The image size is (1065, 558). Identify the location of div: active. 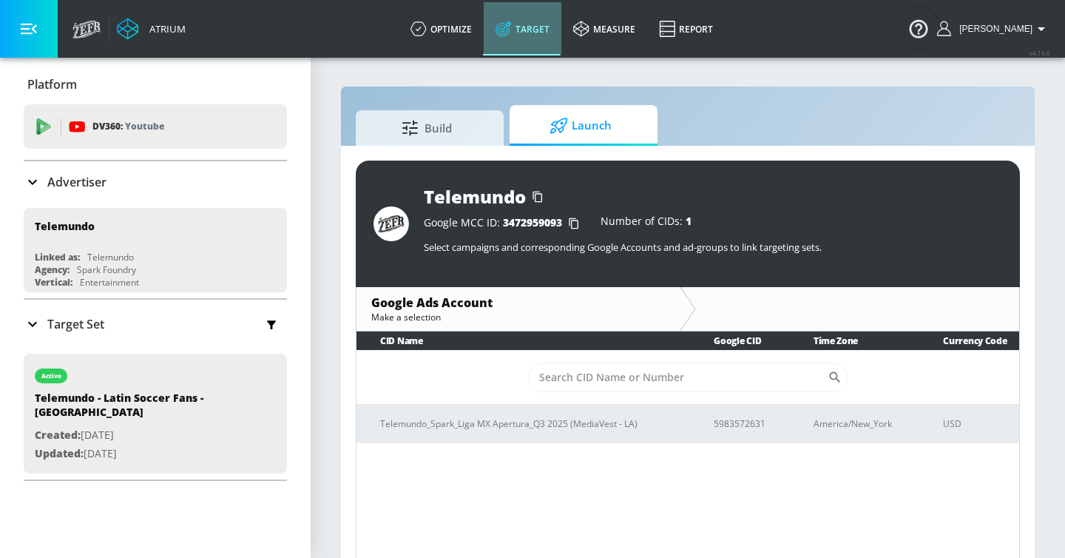
(51, 376).